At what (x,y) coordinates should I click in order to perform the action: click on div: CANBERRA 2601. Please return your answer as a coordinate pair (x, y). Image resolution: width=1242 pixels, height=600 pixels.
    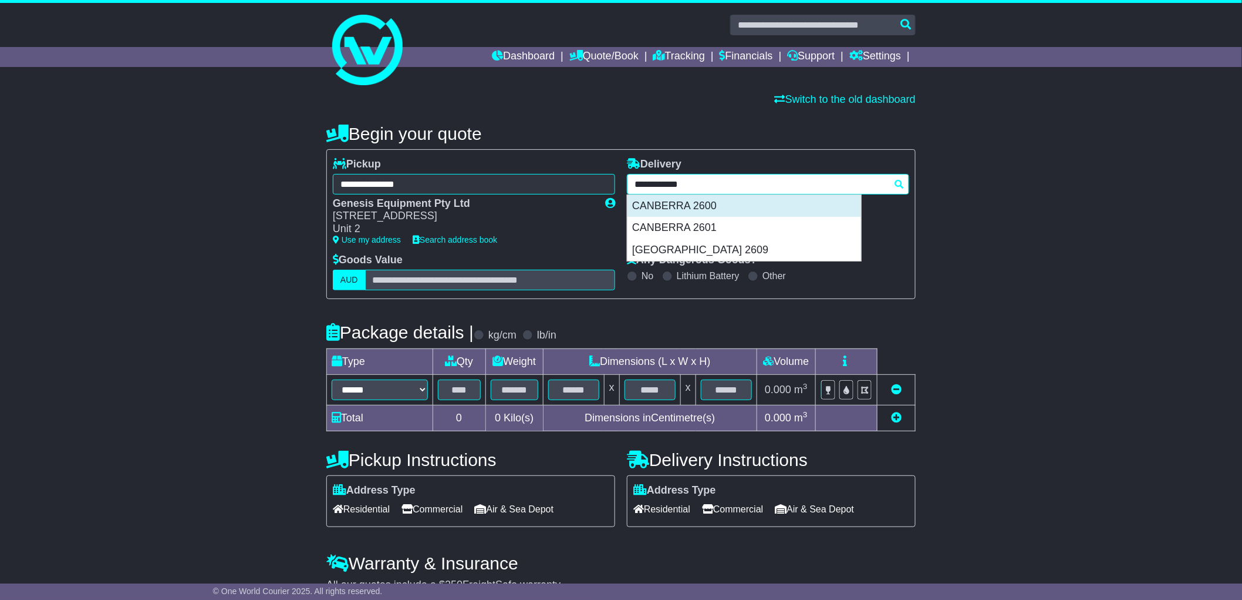
    Looking at the image, I should click on (745, 228).